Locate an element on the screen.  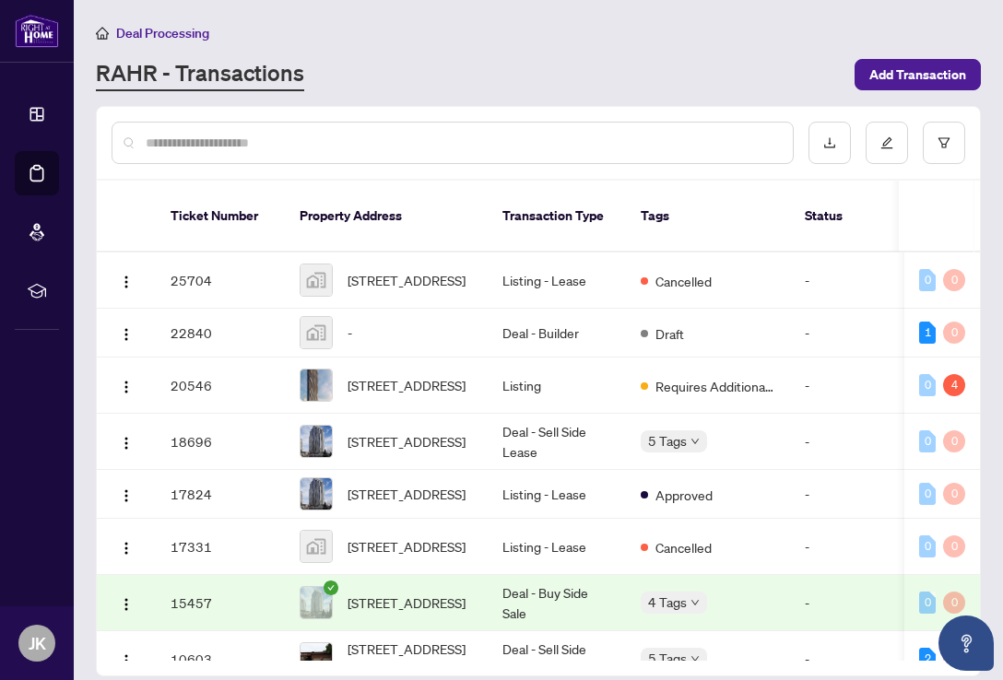
td: 20546 is located at coordinates (220, 385).